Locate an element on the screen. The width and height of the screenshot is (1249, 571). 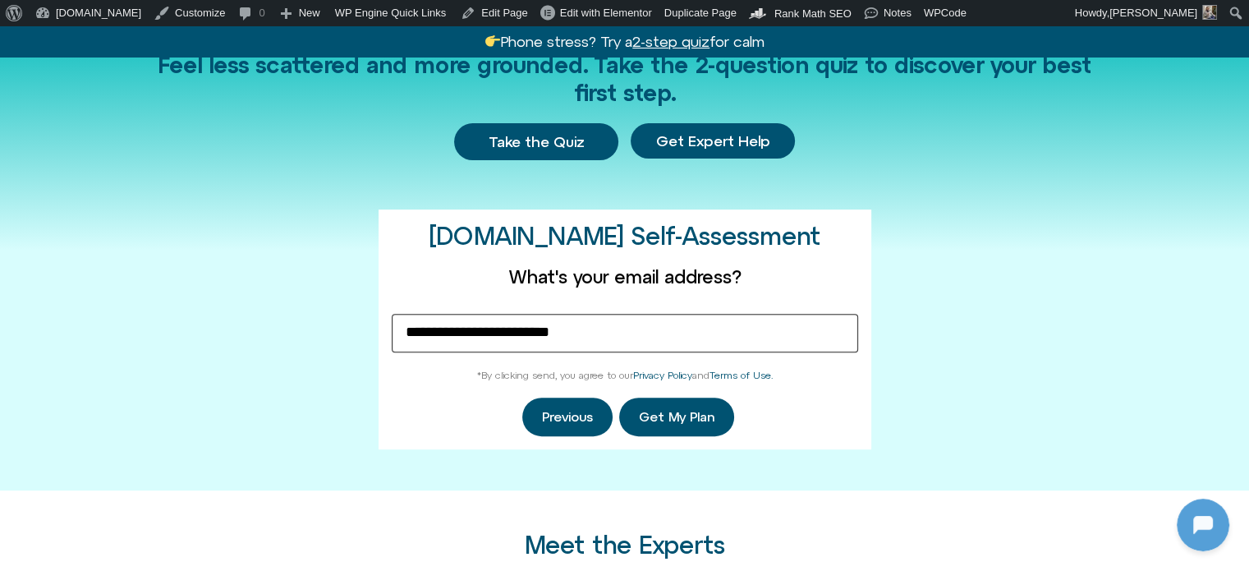
u: 2-step quiz is located at coordinates (671, 41).